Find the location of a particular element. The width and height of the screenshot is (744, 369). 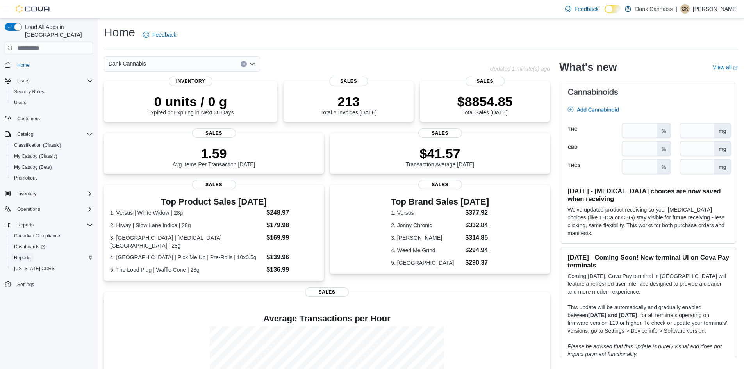

a: My Catalog (Classic) is located at coordinates (36, 156).